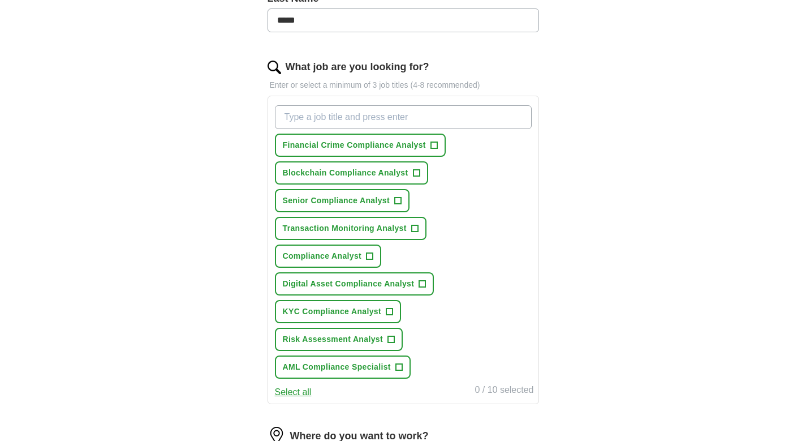  I want to click on span: Financial Crime Compliance Analyst, so click(354, 145).